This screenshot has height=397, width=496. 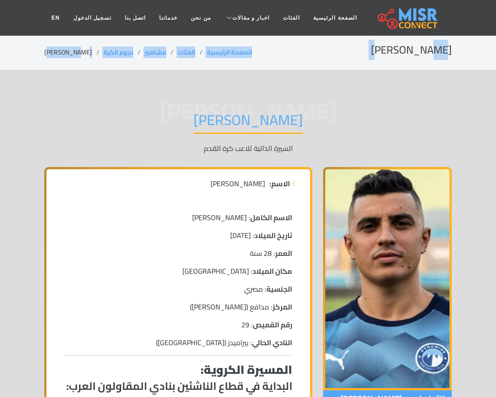 I want to click on strong: النادي الحالي, so click(x=272, y=343).